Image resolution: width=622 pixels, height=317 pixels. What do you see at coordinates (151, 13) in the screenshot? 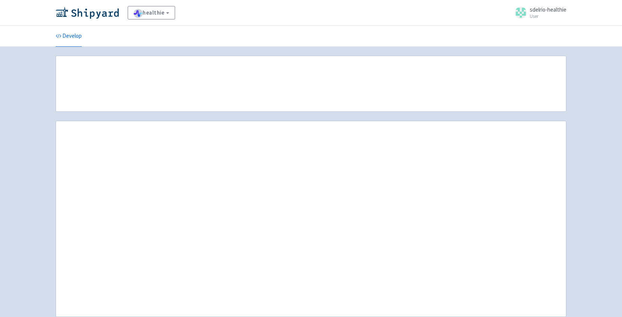
I see `a: healthie` at bounding box center [151, 13].